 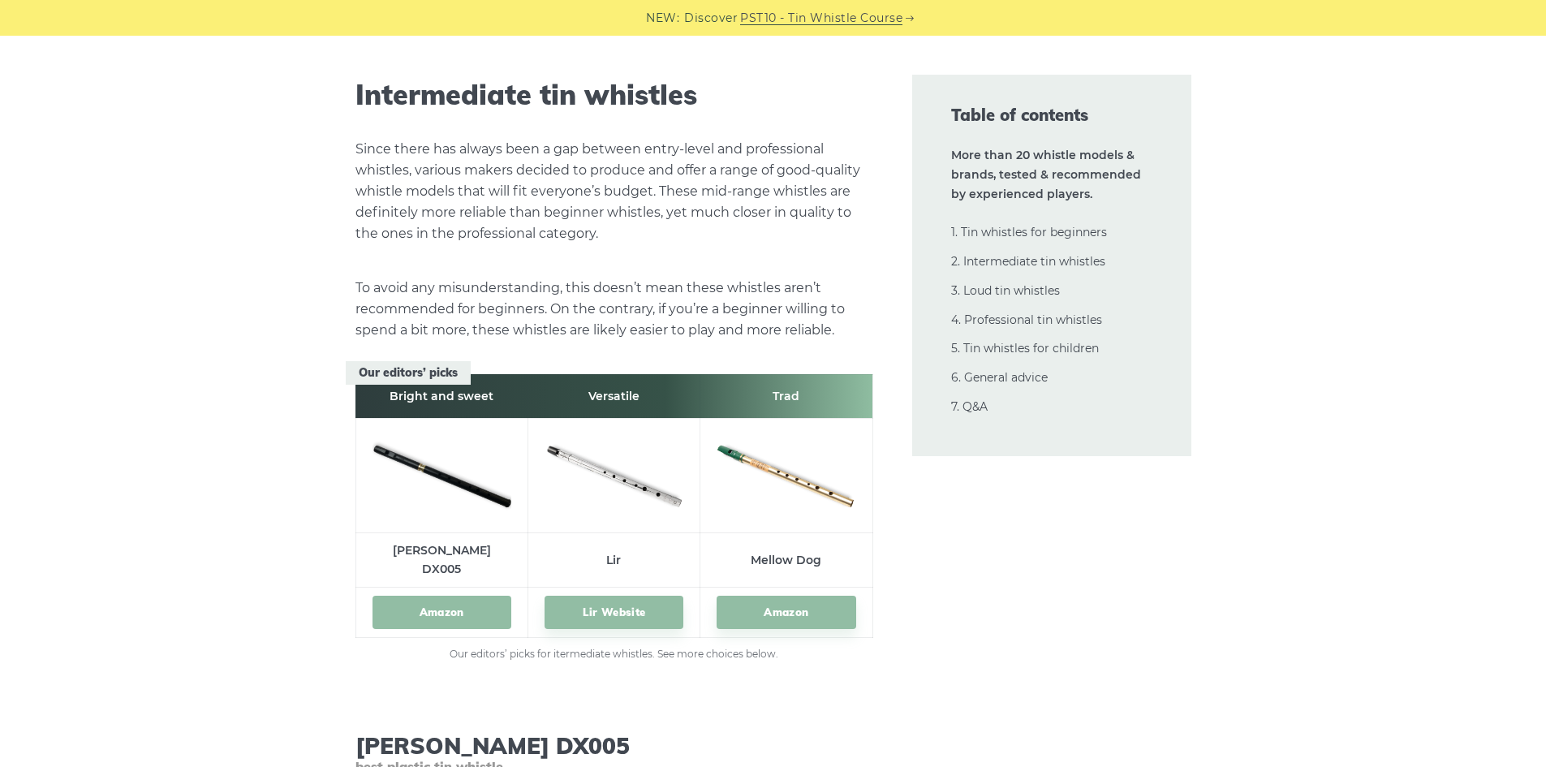 What do you see at coordinates (614, 654) in the screenshot?
I see `figcaption: Our editors’ picks for itermediate whistles. See more choices below.` at bounding box center [614, 654].